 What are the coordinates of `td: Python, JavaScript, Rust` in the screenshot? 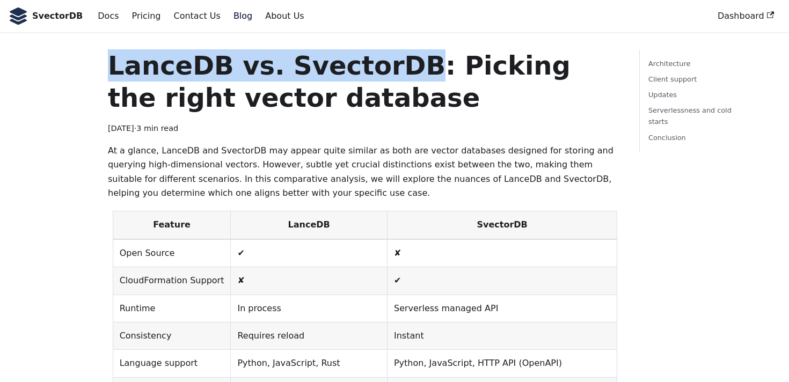 It's located at (309, 364).